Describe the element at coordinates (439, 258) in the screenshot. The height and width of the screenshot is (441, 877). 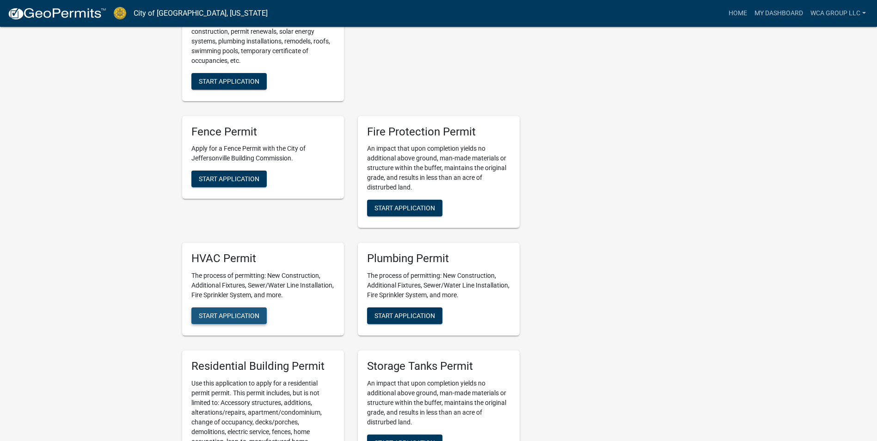
I see `h5: Plumbing Permit` at that location.